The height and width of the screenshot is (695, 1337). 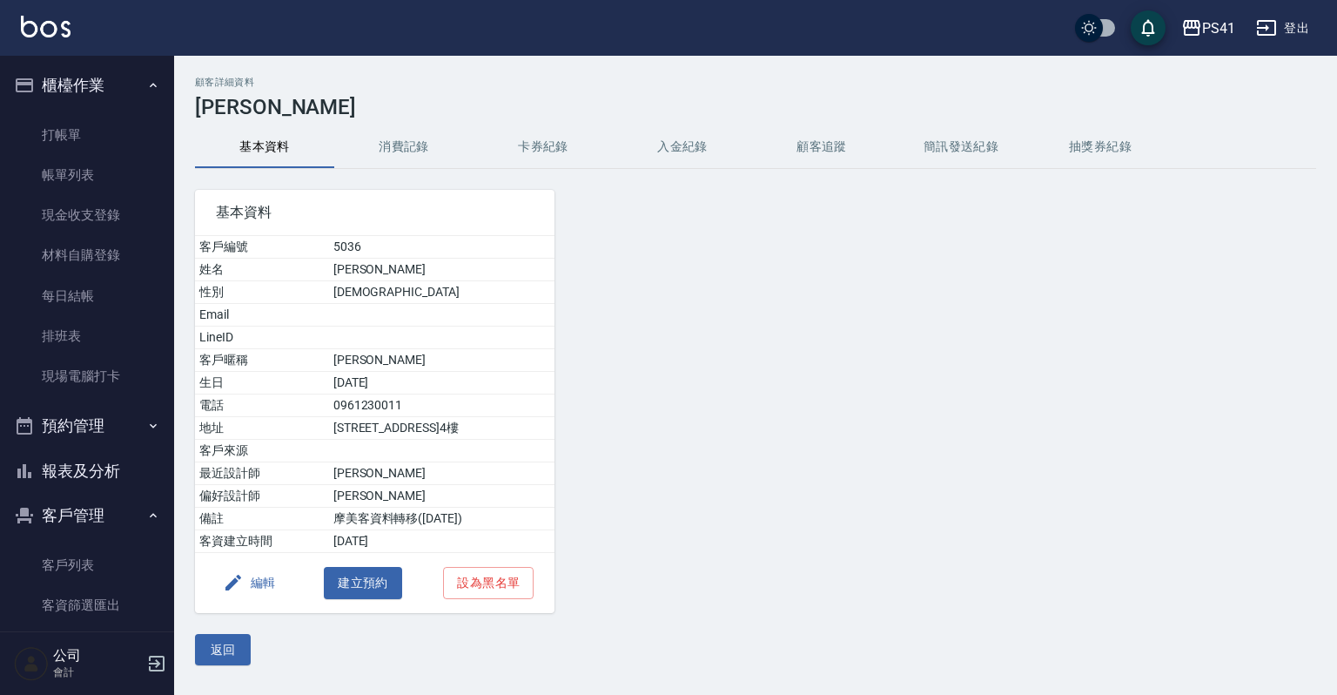 What do you see at coordinates (262, 247) in the screenshot?
I see `td: 客戶編號` at bounding box center [262, 247].